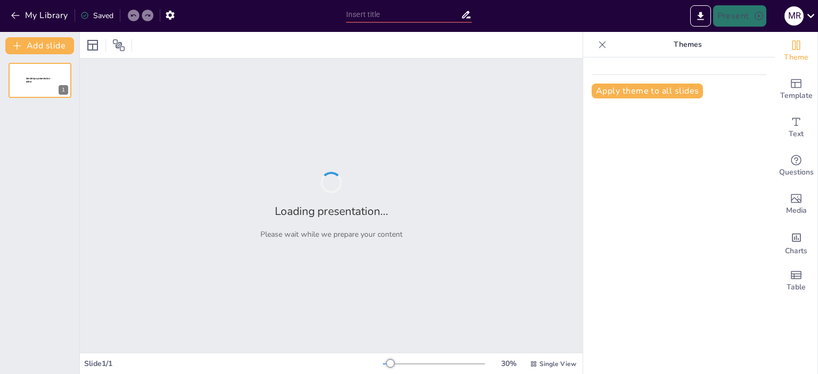  What do you see at coordinates (794, 16) in the screenshot?
I see `div: M R` at bounding box center [794, 16].